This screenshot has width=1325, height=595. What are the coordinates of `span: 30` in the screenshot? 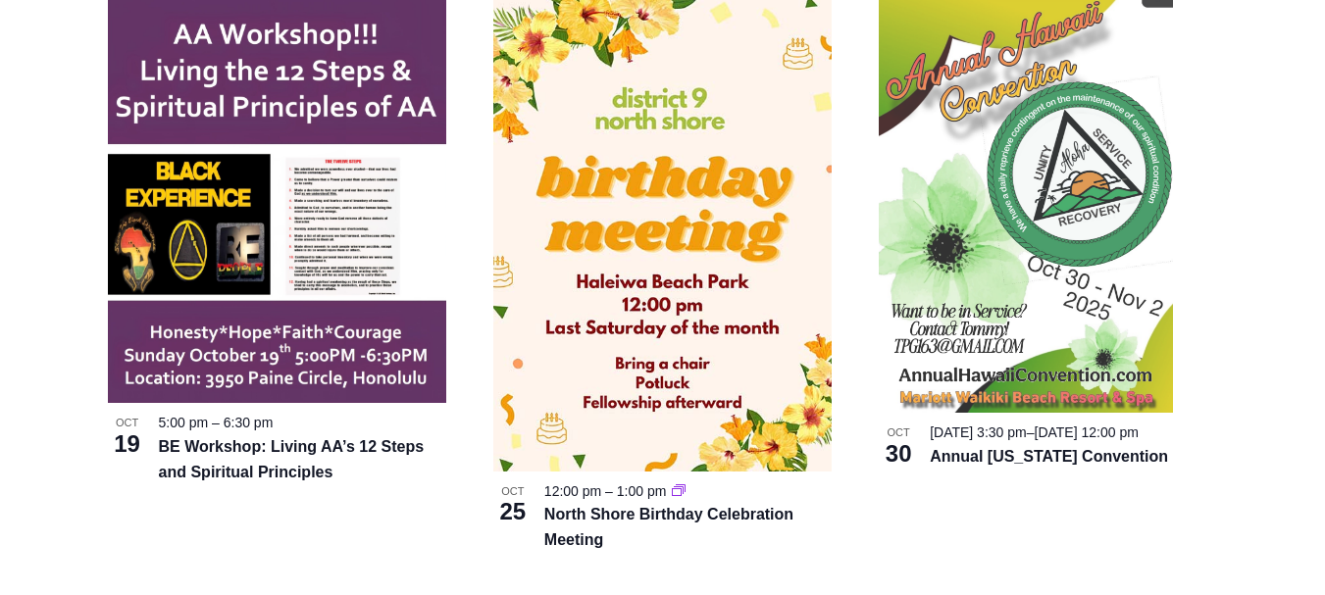 It's located at (898, 454).